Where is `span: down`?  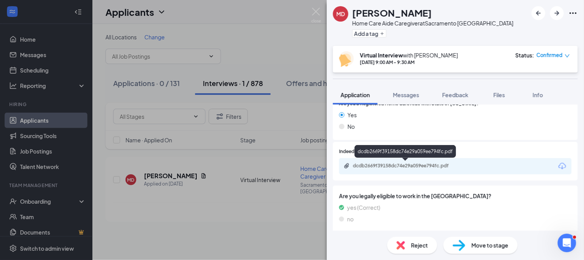
span: down is located at coordinates (568, 56).